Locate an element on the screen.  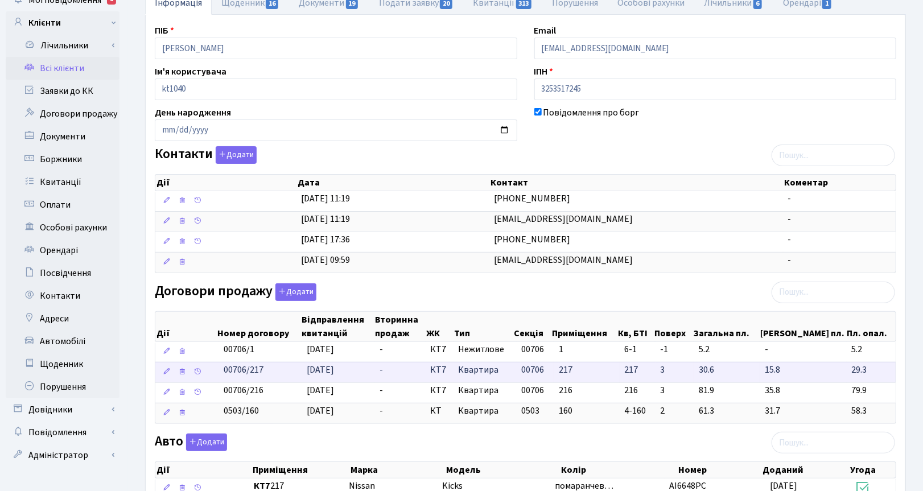
a: Повідомлення is located at coordinates (63, 433).